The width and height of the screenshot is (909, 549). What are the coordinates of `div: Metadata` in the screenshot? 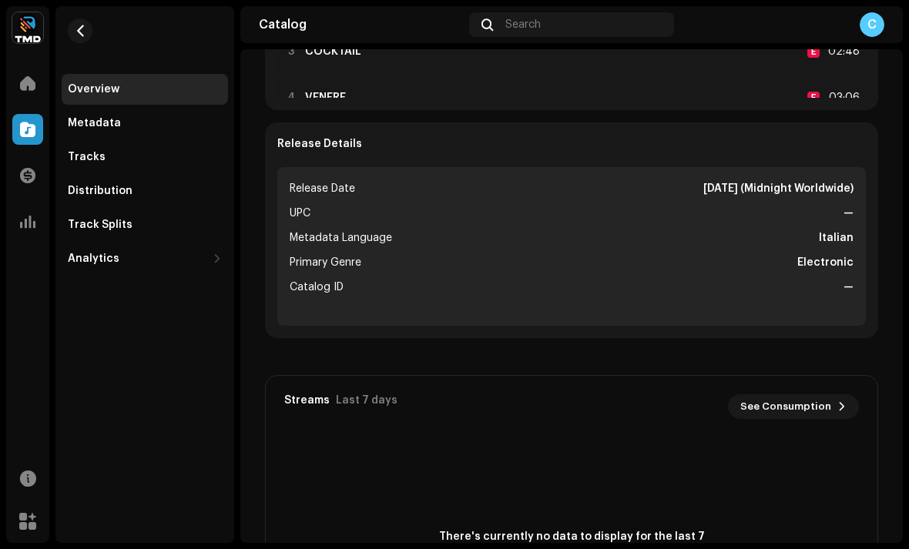 It's located at (94, 123).